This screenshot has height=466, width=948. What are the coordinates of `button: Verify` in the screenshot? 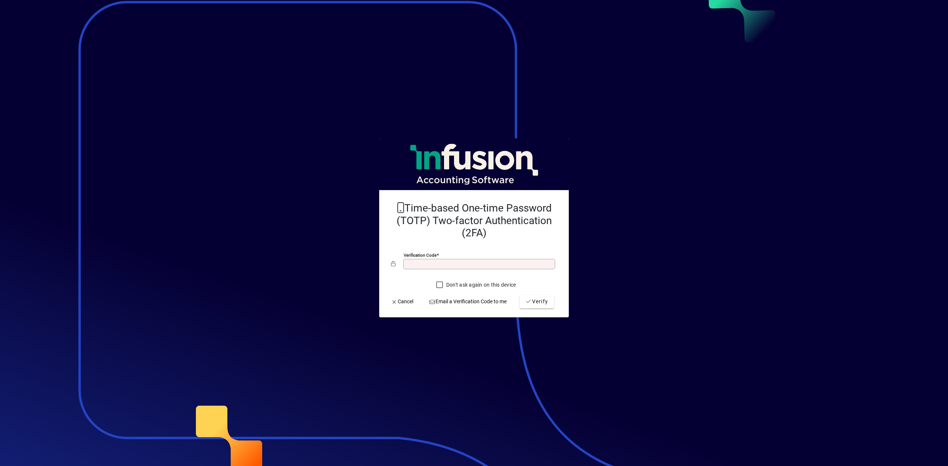 It's located at (536, 302).